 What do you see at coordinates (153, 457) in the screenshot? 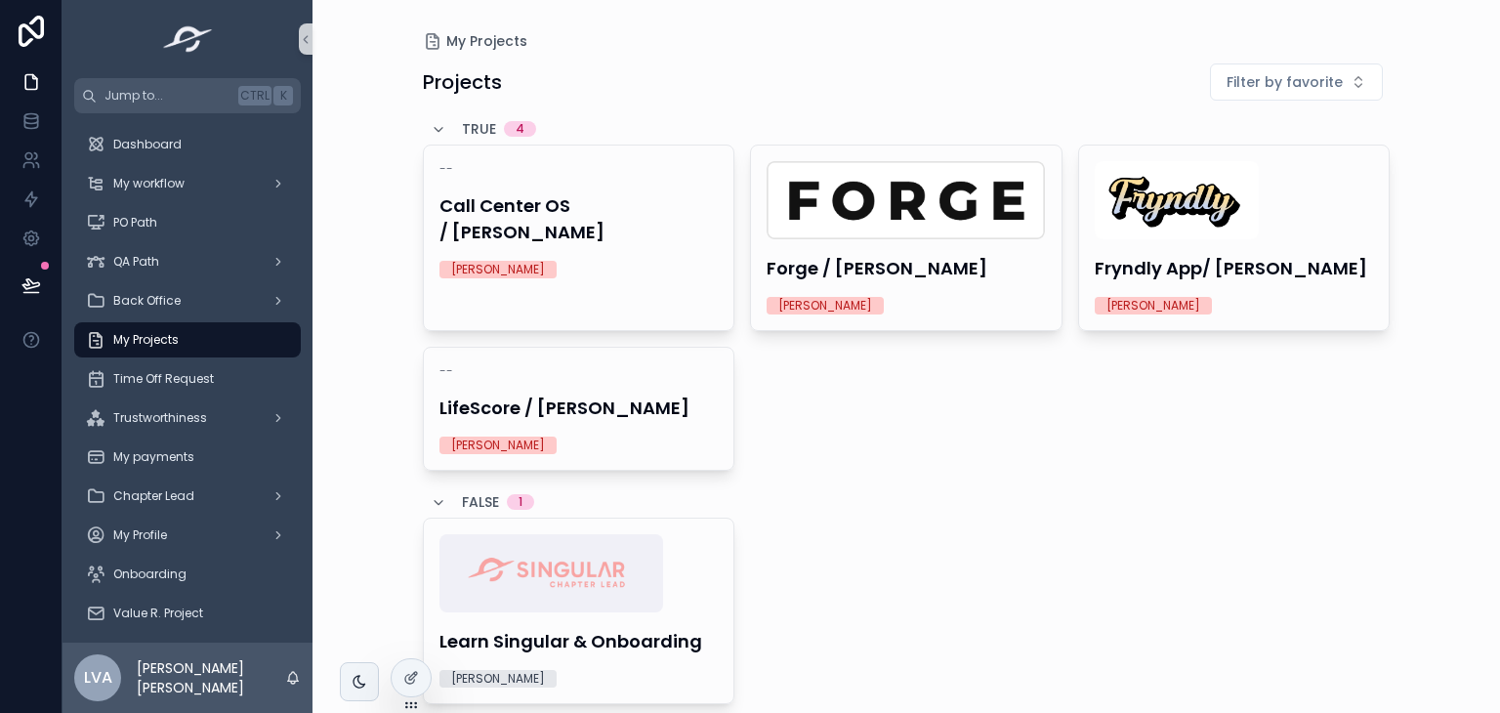
I see `span: My payments` at bounding box center [153, 457].